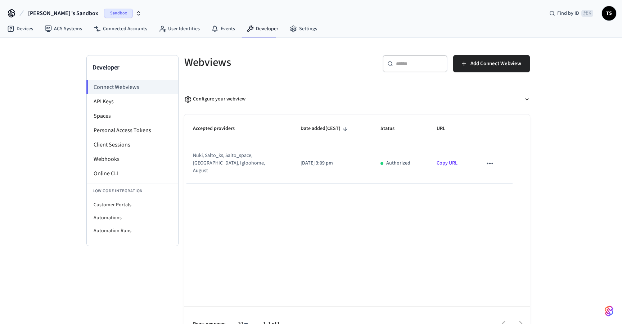 This screenshot has width=622, height=324. I want to click on p: Authorized, so click(398, 163).